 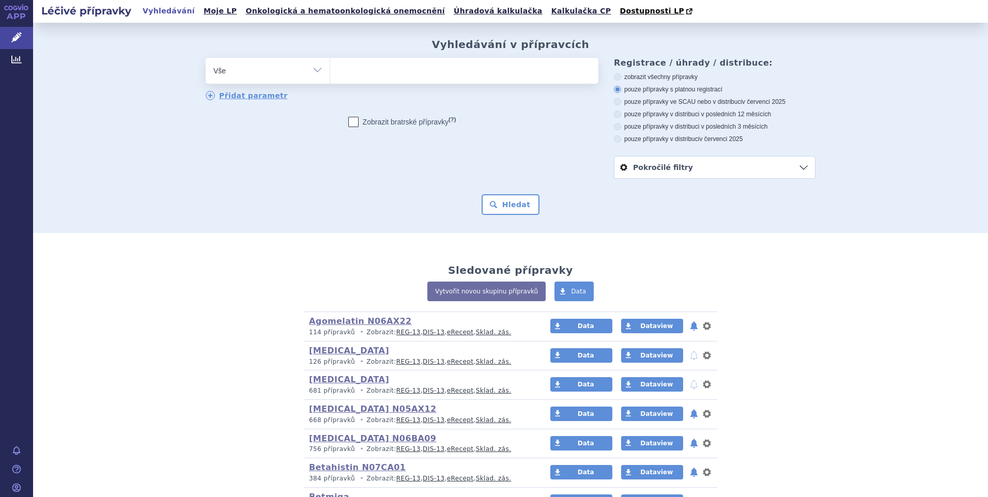 I want to click on a: Moje LP, so click(x=220, y=11).